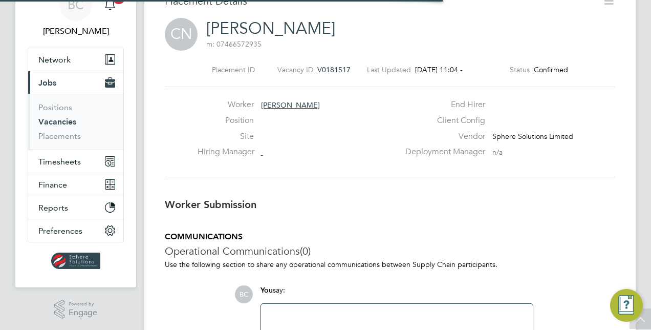  What do you see at coordinates (305, 251) in the screenshot?
I see `span: (0)` at bounding box center [305, 251].